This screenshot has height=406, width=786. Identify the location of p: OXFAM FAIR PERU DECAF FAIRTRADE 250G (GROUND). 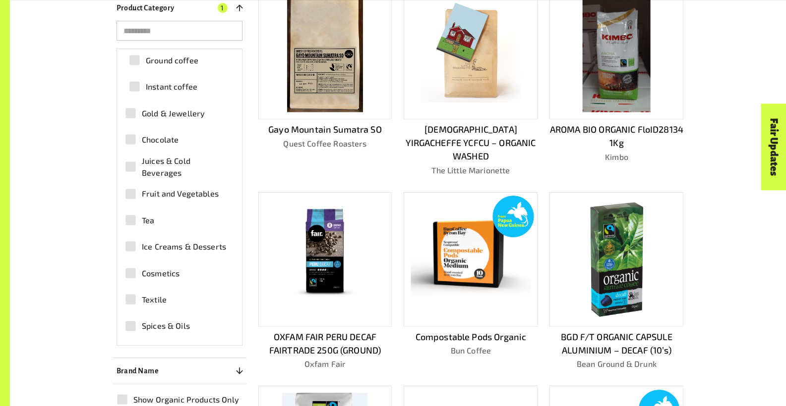
(325, 344).